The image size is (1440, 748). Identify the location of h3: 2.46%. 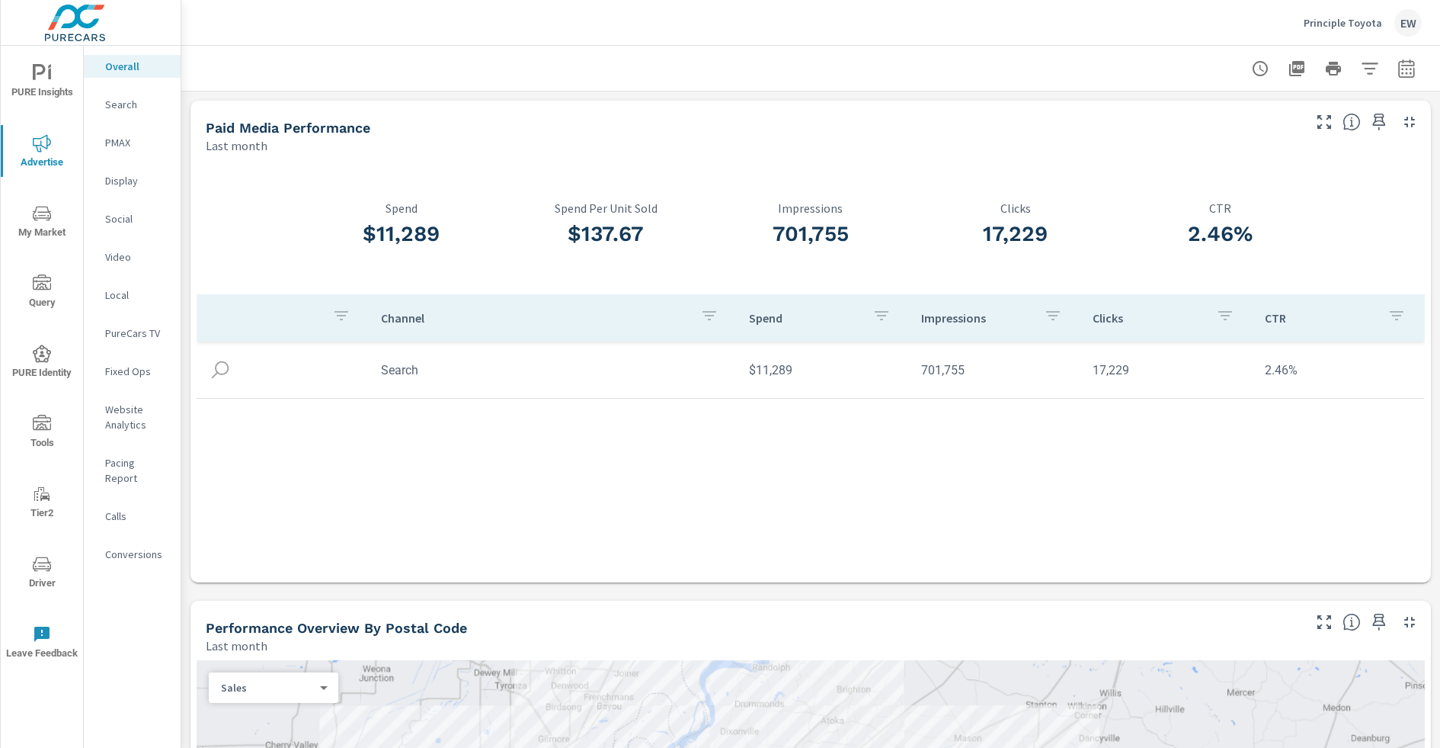
(1220, 234).